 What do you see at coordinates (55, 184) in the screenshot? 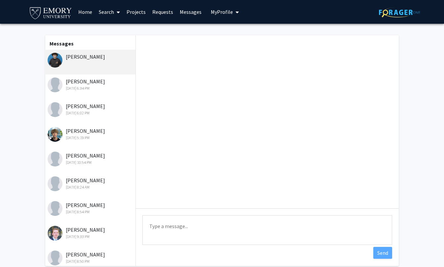
I see `img: Khushi Agarwal` at bounding box center [55, 184].